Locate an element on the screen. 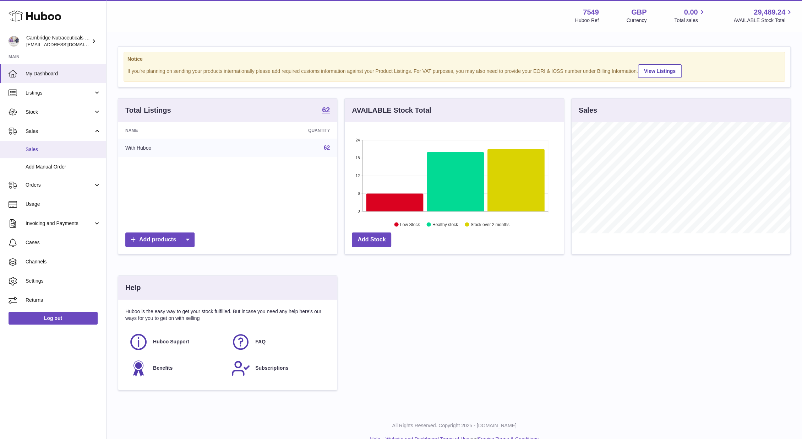 Image resolution: width=802 pixels, height=439 pixels. span: Total sales is located at coordinates (690, 20).